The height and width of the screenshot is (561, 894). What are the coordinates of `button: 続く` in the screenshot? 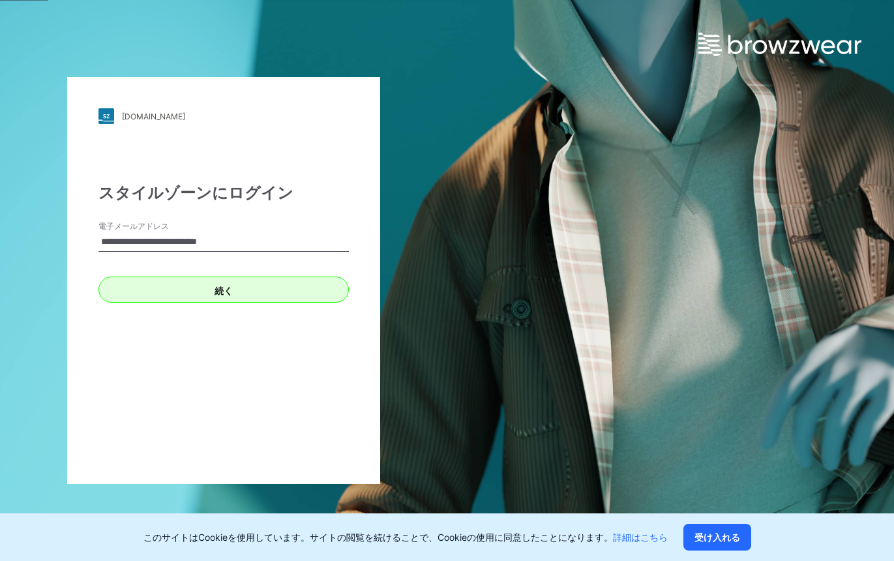 It's located at (224, 290).